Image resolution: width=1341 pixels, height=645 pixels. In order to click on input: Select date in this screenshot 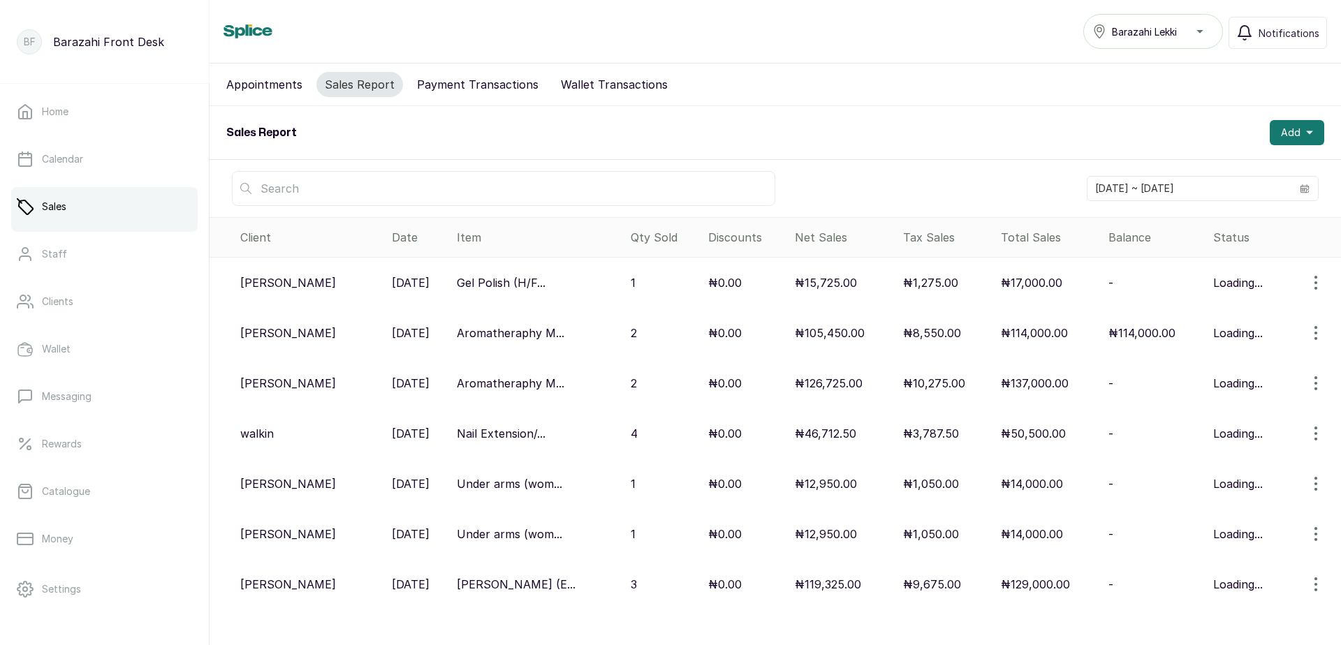, I will do `click(1189, 189)`.